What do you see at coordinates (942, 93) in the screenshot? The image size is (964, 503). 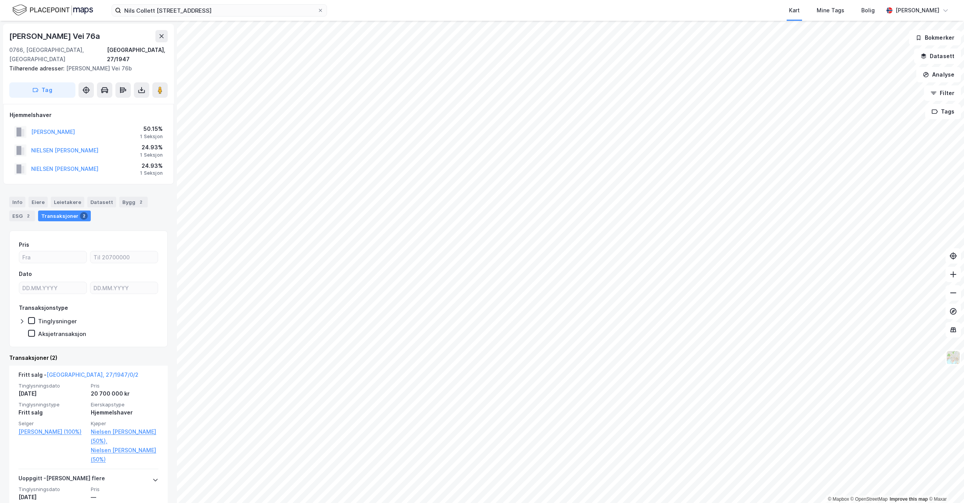 I see `button: Filter` at bounding box center [942, 93].